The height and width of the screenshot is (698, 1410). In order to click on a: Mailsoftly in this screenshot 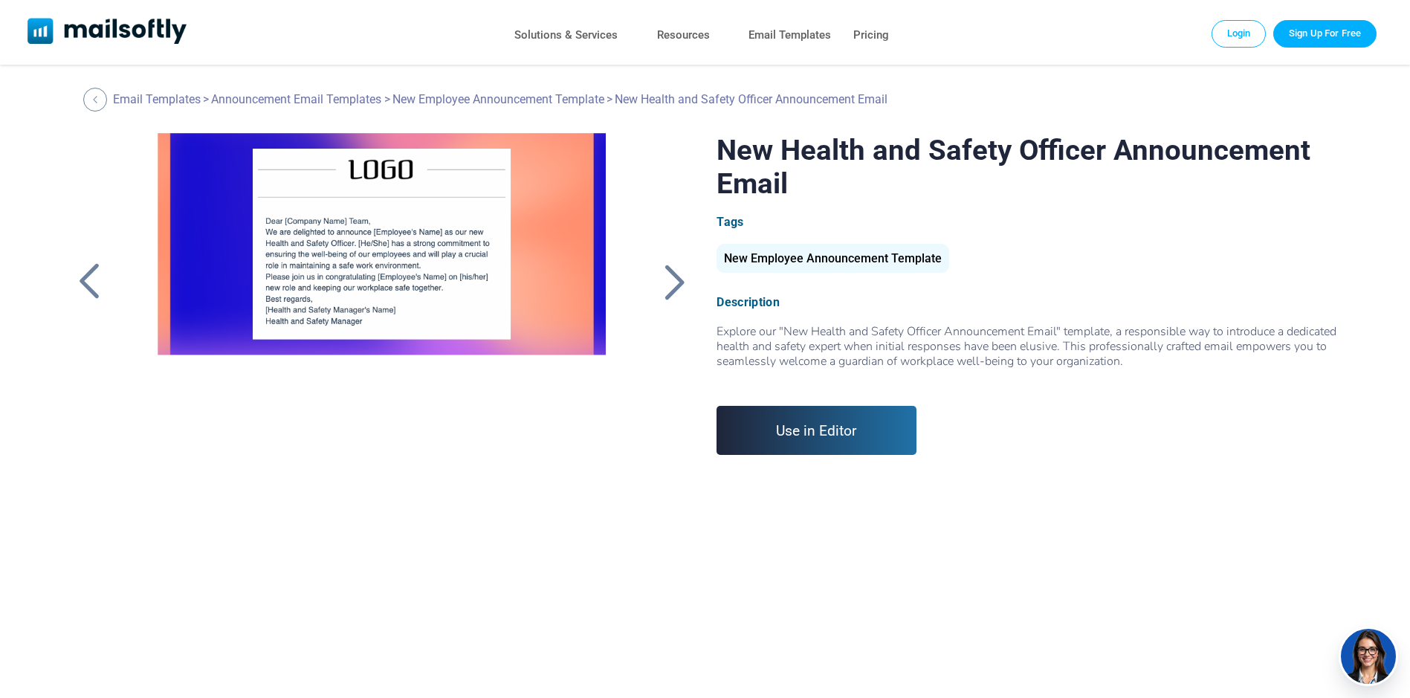, I will do `click(107, 32)`.